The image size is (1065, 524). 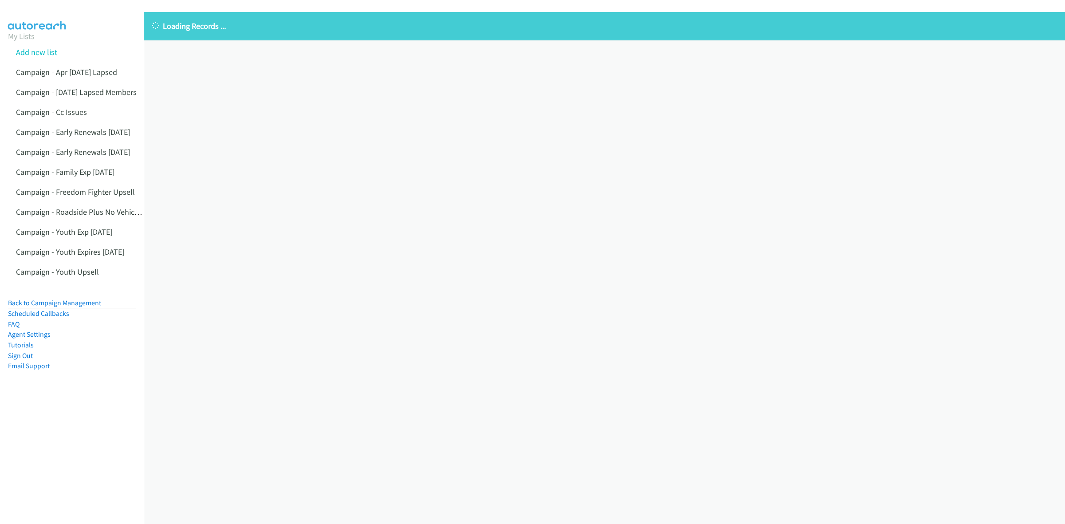 I want to click on a: Agent Settings, so click(x=29, y=334).